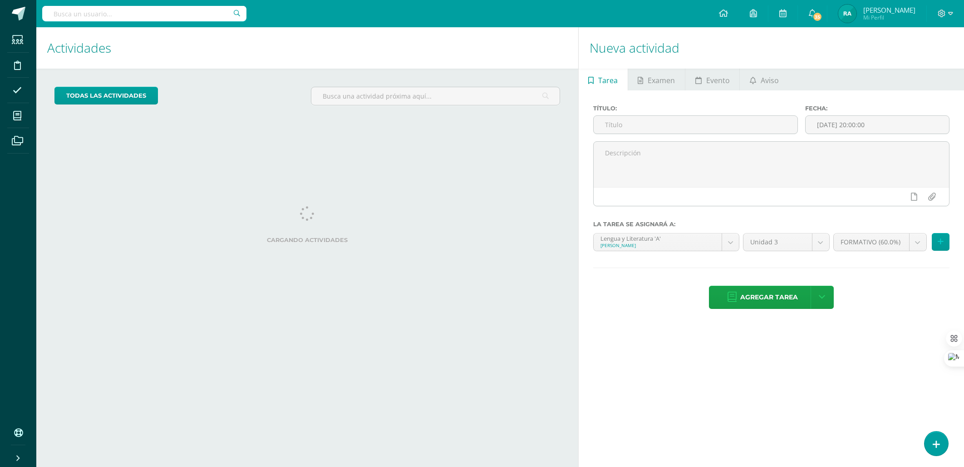 This screenshot has height=467, width=964. I want to click on span: Evento, so click(718, 80).